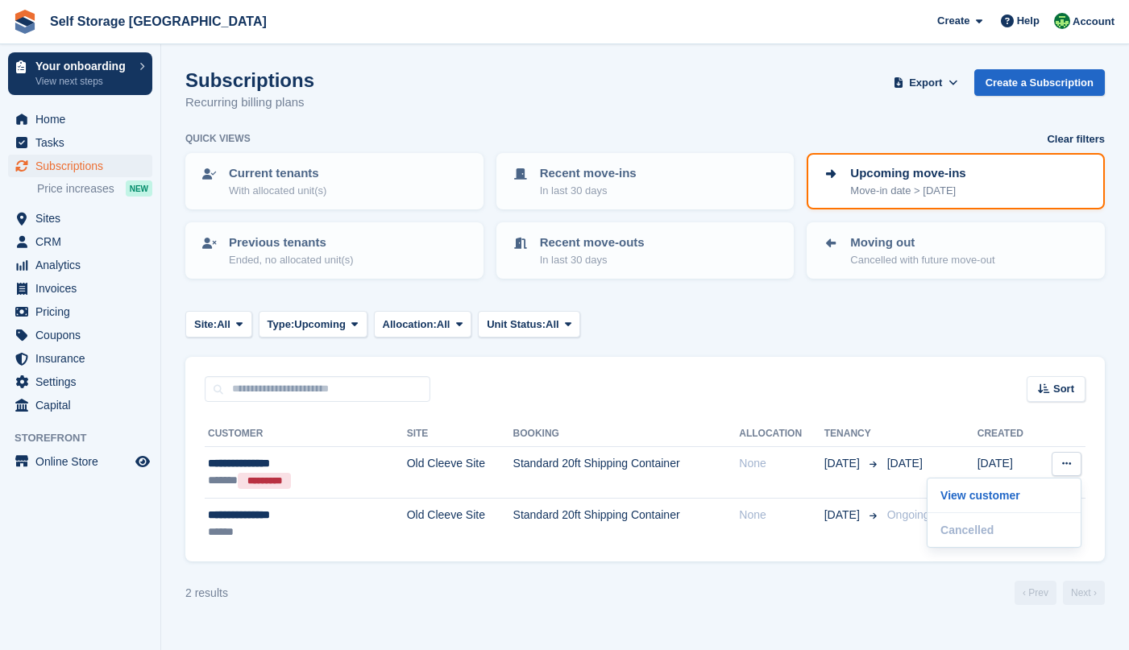 The height and width of the screenshot is (650, 1129). I want to click on span: Sort, so click(1063, 389).